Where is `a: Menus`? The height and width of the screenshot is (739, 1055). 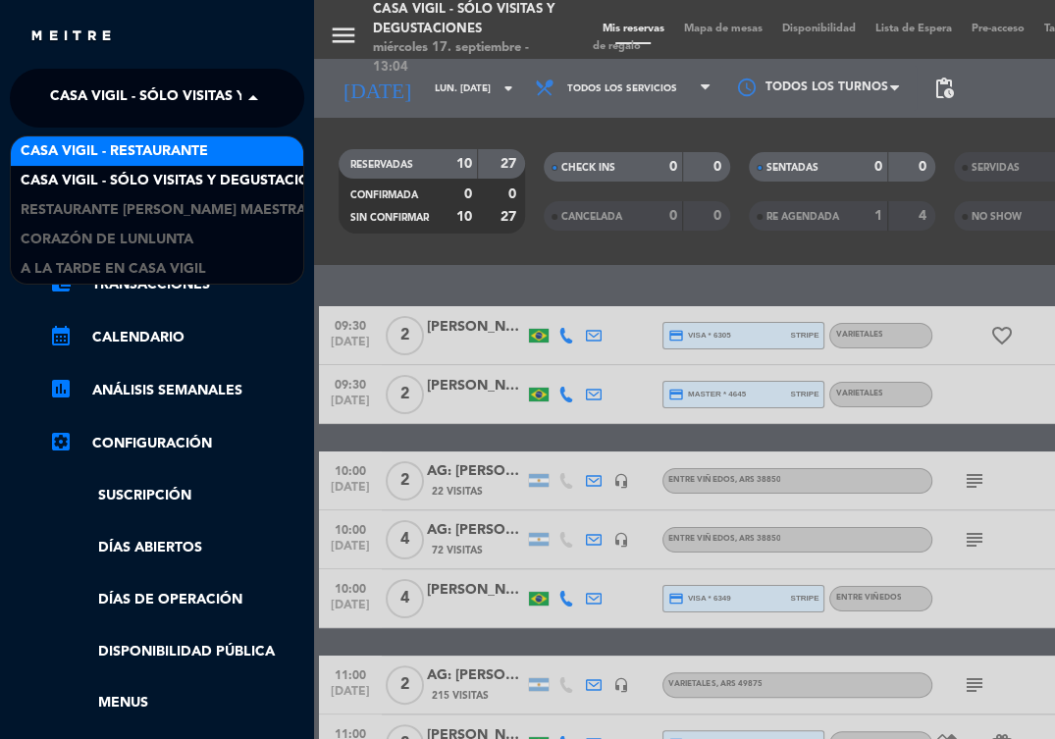 a: Menus is located at coordinates (177, 702).